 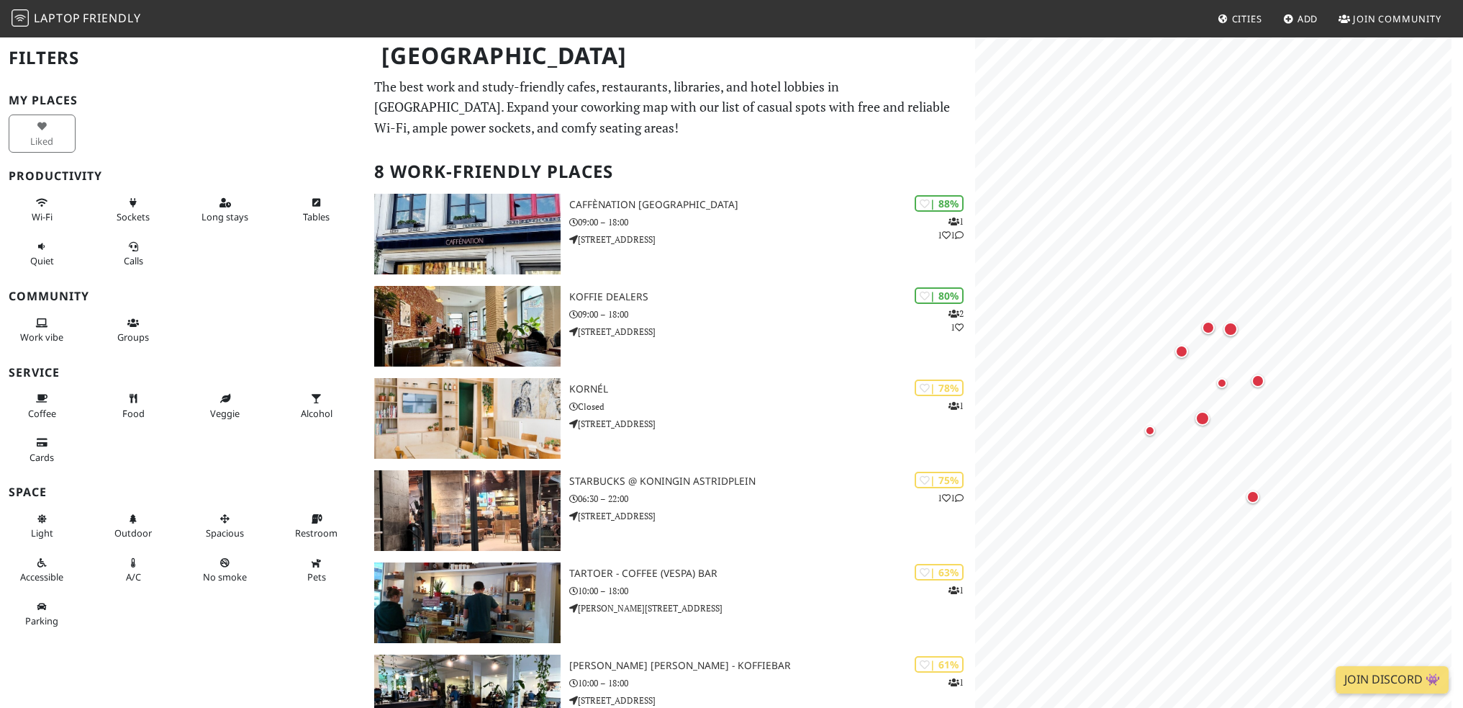 What do you see at coordinates (467, 234) in the screenshot?
I see `img: Caffènation Antwerp City Center` at bounding box center [467, 234].